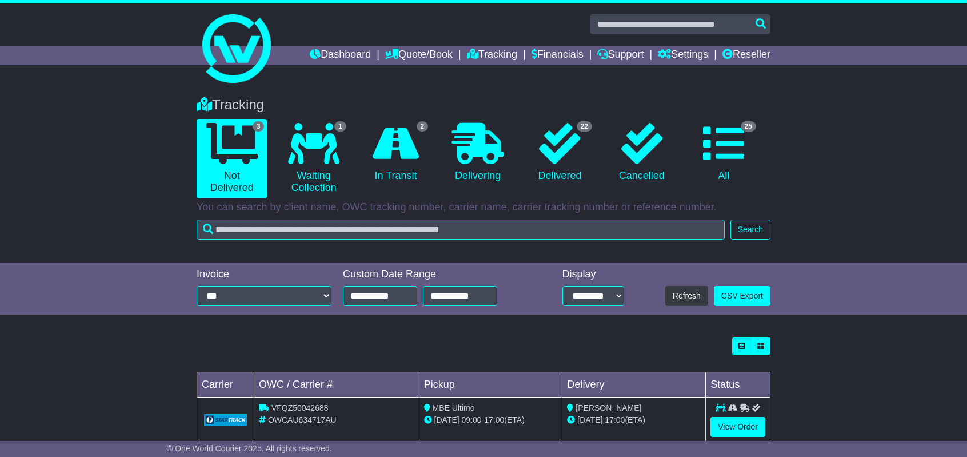  Describe the element at coordinates (302, 419) in the screenshot. I see `span: OWCAU634717AU` at that location.